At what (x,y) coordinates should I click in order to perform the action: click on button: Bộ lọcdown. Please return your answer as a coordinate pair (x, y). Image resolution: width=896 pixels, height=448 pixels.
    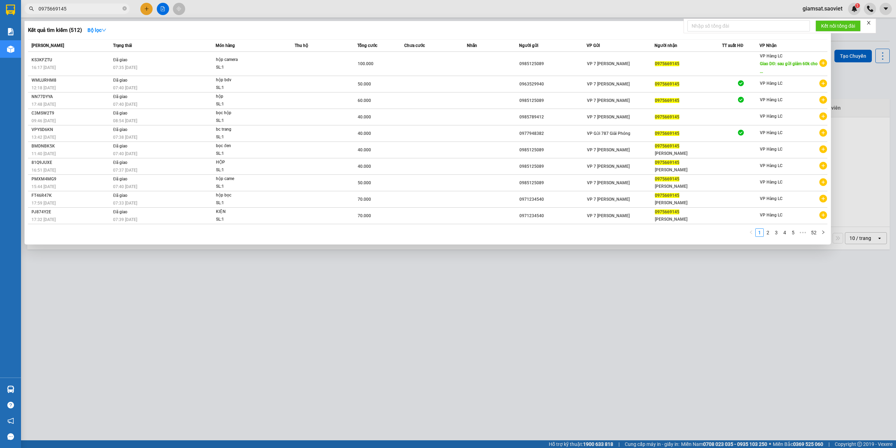
    Looking at the image, I should click on (97, 30).